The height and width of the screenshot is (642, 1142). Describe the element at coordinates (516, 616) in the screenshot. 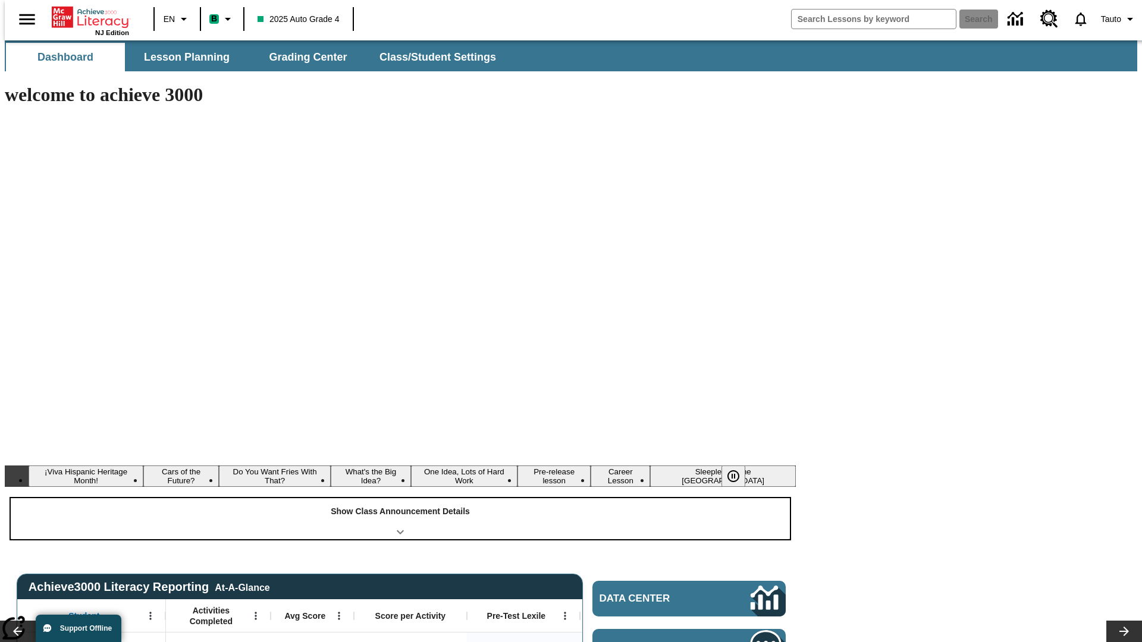

I see `span: Pre-Test Lexile` at that location.